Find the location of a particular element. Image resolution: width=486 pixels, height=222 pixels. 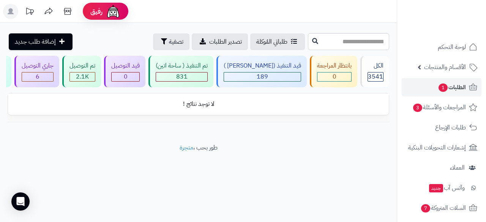

span: السلات المتروكة is located at coordinates (443, 208).